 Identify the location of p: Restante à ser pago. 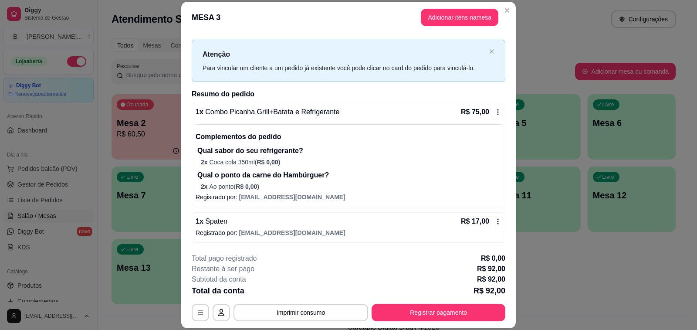
(223, 269).